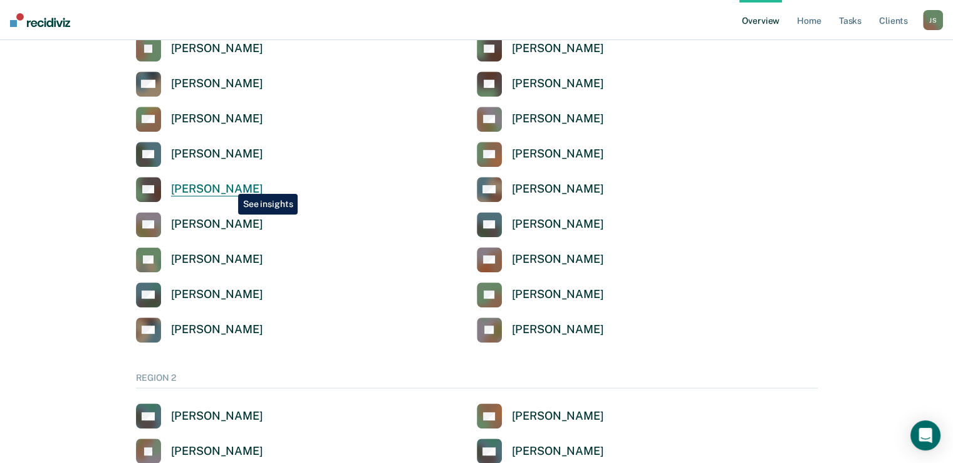  Describe the element at coordinates (933, 20) in the screenshot. I see `button: JS` at that location.